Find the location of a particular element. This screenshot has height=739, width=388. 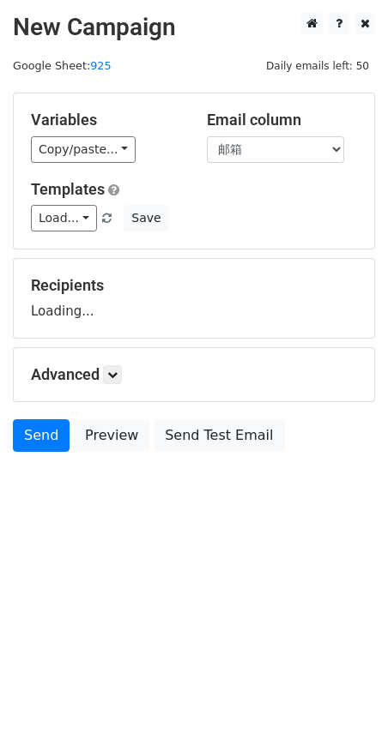

h5: Email column is located at coordinates (281, 120).